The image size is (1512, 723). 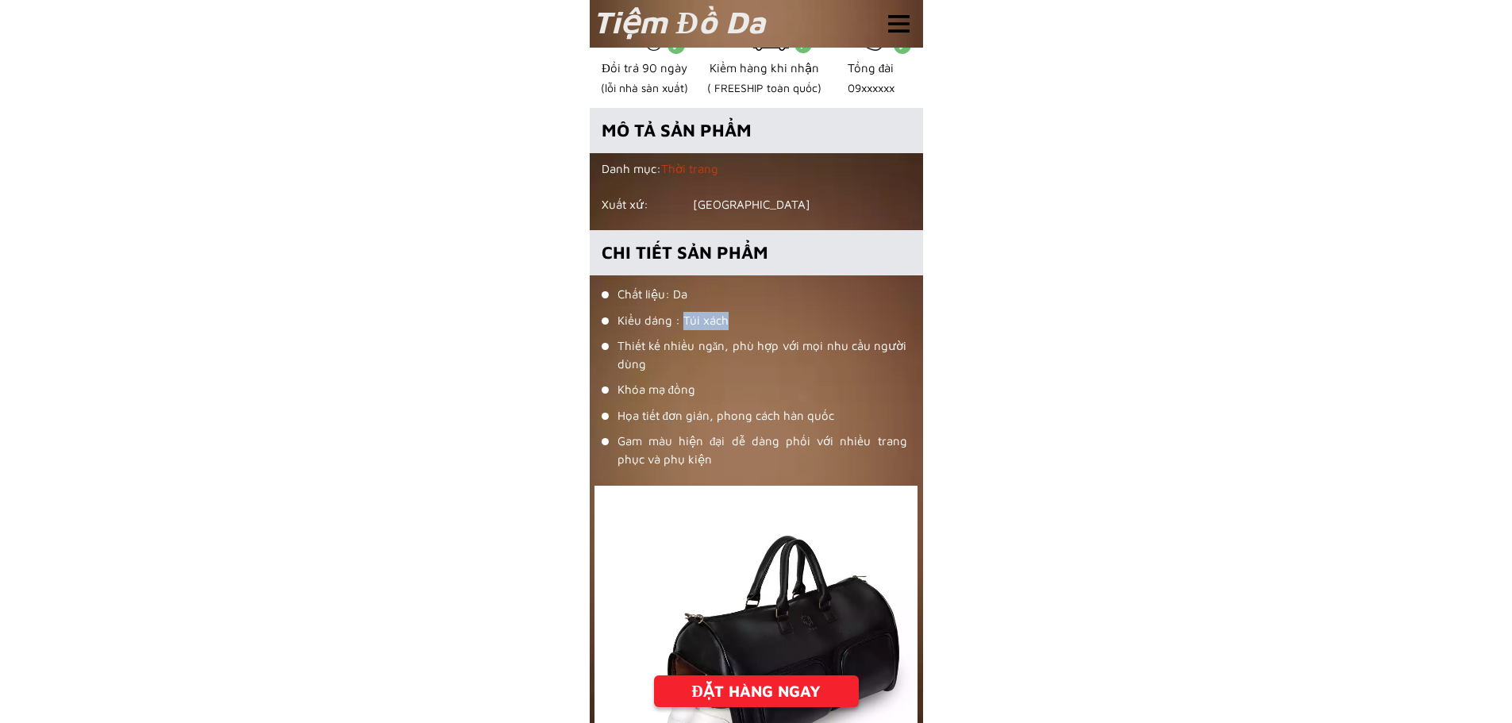 I want to click on h3: 09xxxxxx, so click(x=870, y=87).